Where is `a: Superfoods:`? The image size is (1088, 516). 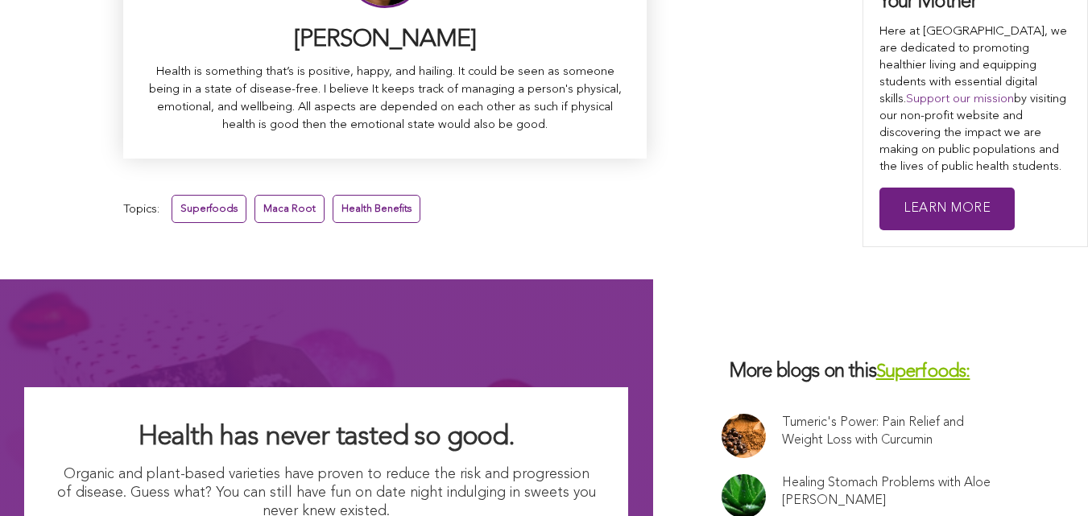 a: Superfoods: is located at coordinates (923, 372).